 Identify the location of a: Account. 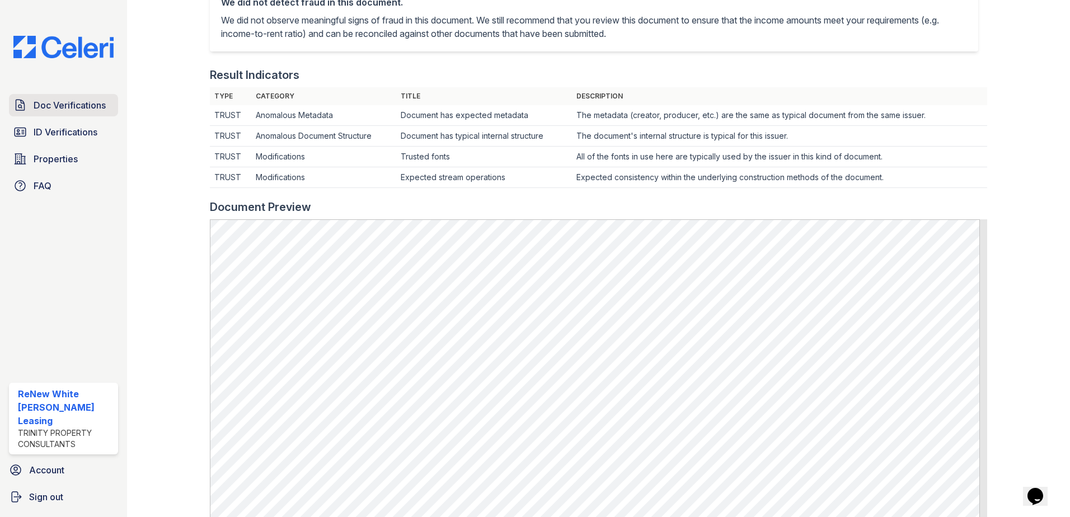
(63, 470).